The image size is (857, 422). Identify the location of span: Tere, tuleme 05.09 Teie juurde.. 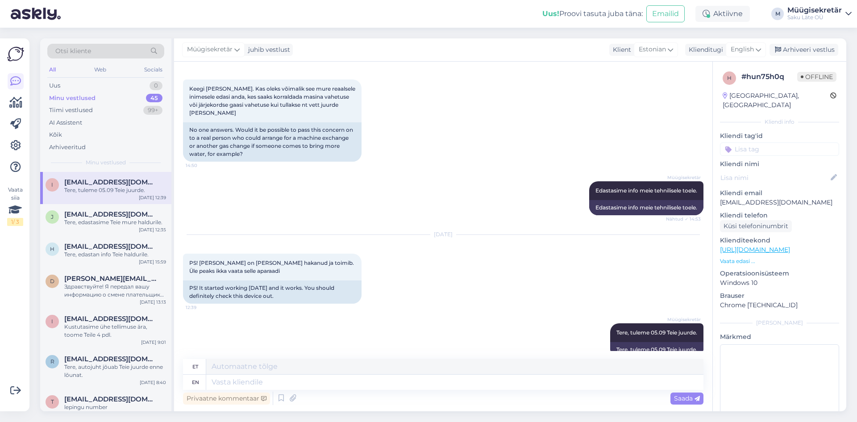
(656, 332).